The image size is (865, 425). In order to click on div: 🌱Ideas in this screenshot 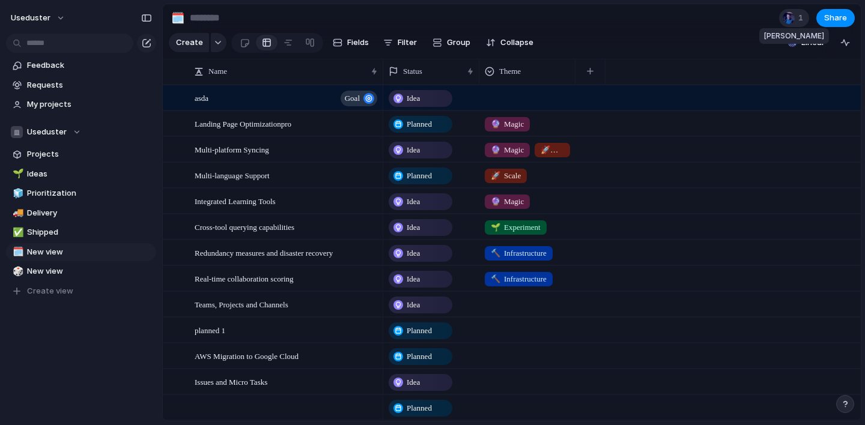, I will do `click(81, 174)`.